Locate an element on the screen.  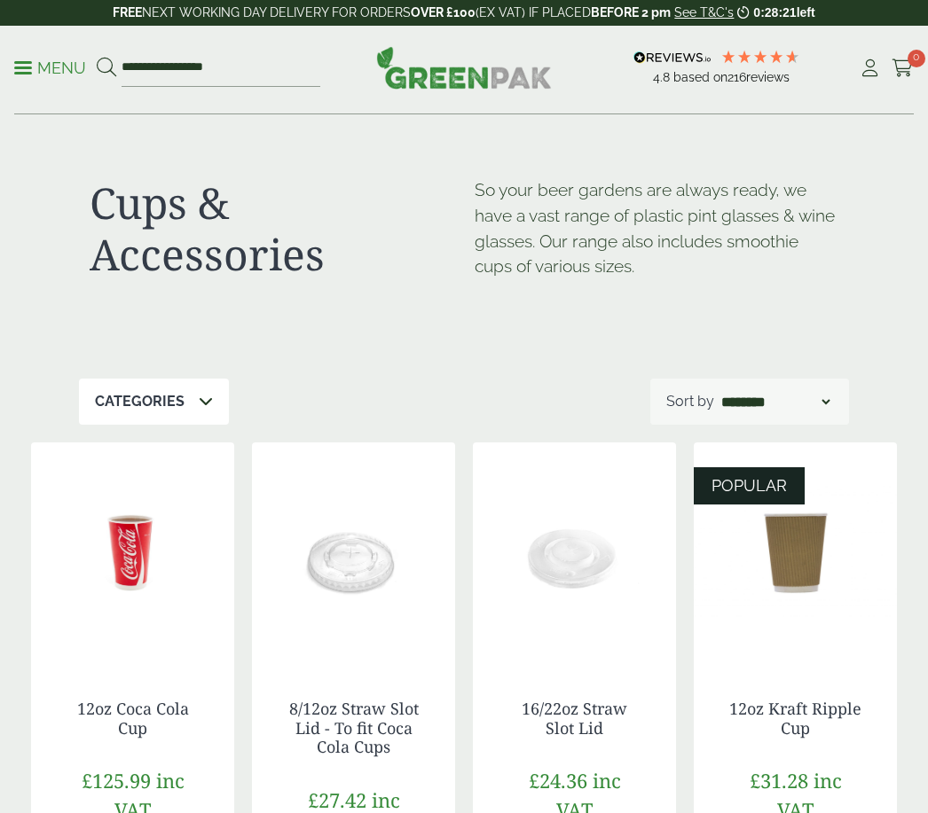
span: 216 is located at coordinates (736, 77).